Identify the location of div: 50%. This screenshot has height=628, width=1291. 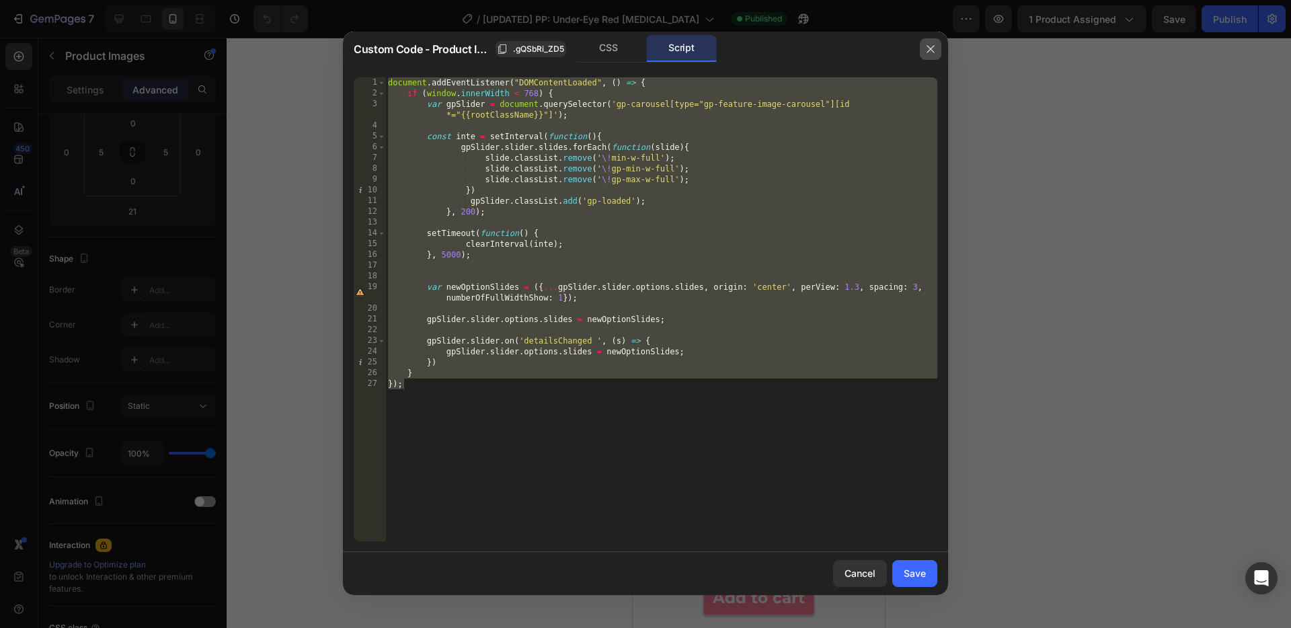
(184, 429).